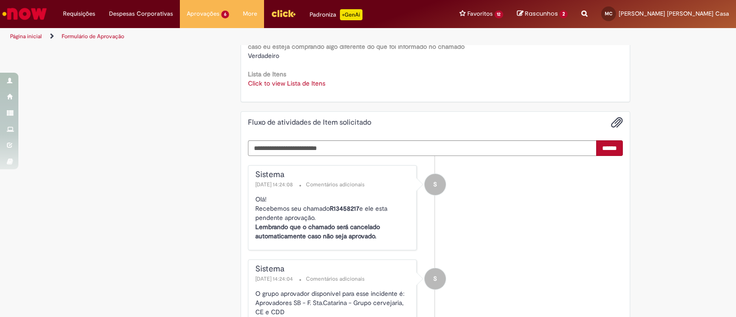  I want to click on span: Requisições, so click(79, 14).